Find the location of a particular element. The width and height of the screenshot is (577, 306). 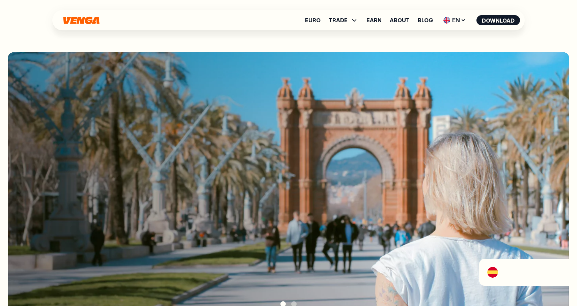

a: Blog is located at coordinates (425, 20).